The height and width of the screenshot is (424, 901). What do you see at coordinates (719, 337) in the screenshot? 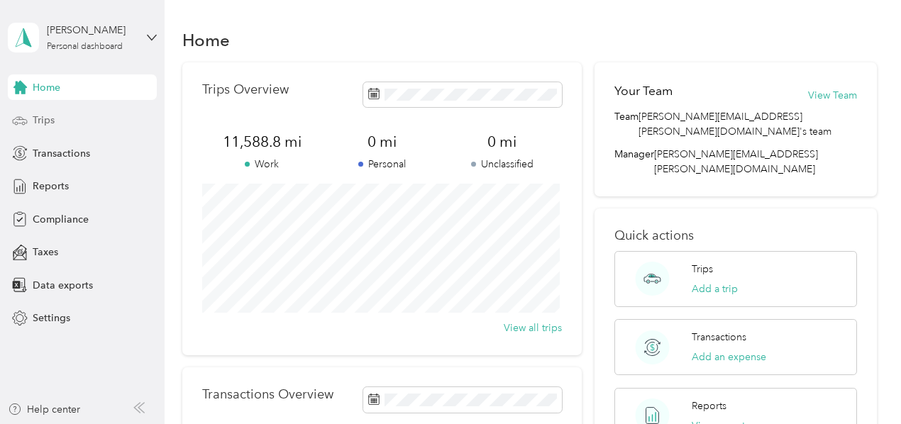
I see `p: Transactions` at bounding box center [719, 337].